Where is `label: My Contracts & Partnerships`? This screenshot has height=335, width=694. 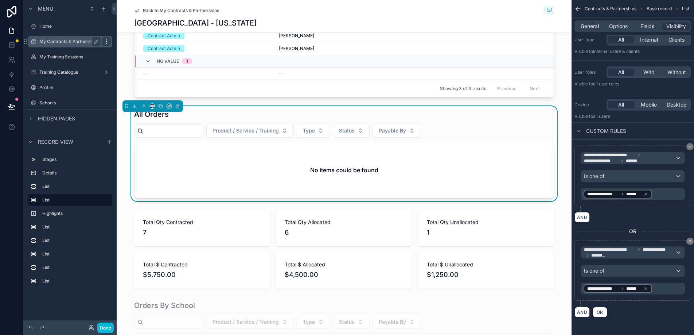 label: My Contracts & Partnerships is located at coordinates (69, 42).